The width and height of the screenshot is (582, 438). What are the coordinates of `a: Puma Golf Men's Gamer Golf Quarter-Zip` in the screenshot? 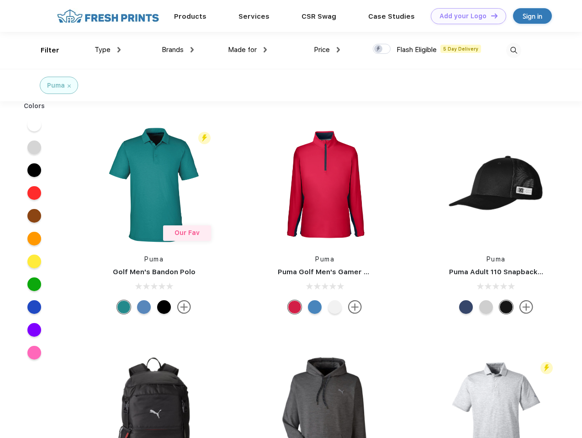 It's located at (350, 272).